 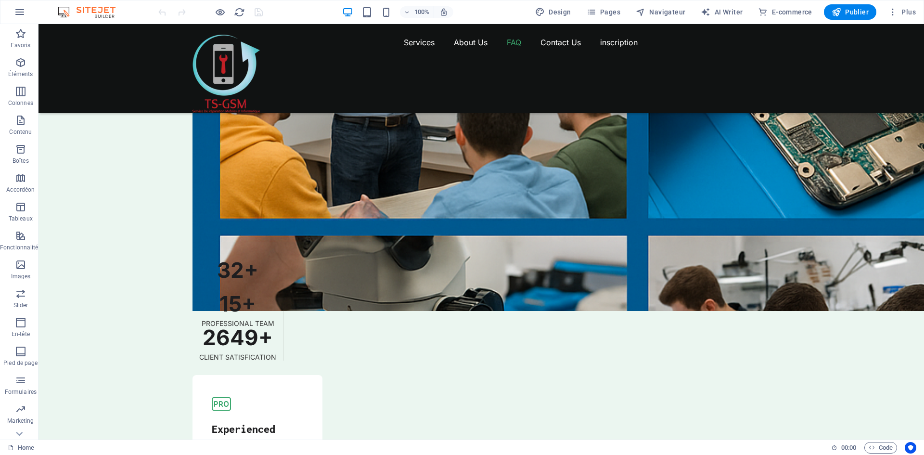 What do you see at coordinates (21, 305) in the screenshot?
I see `p: Slider` at bounding box center [21, 305].